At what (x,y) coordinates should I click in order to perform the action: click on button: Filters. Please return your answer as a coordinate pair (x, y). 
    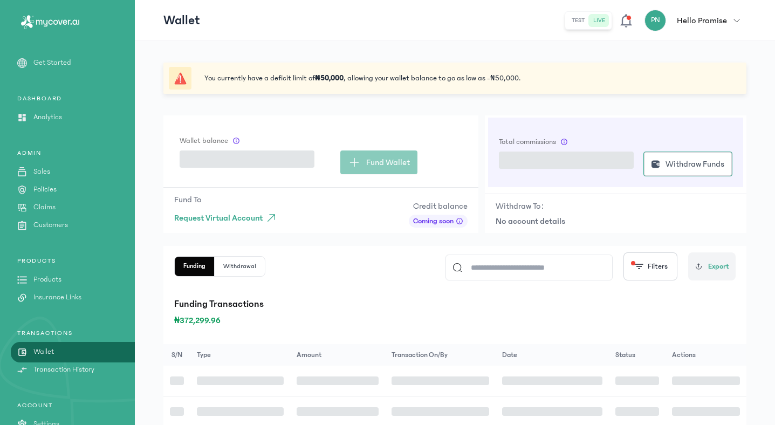
    Looking at the image, I should click on (651, 266).